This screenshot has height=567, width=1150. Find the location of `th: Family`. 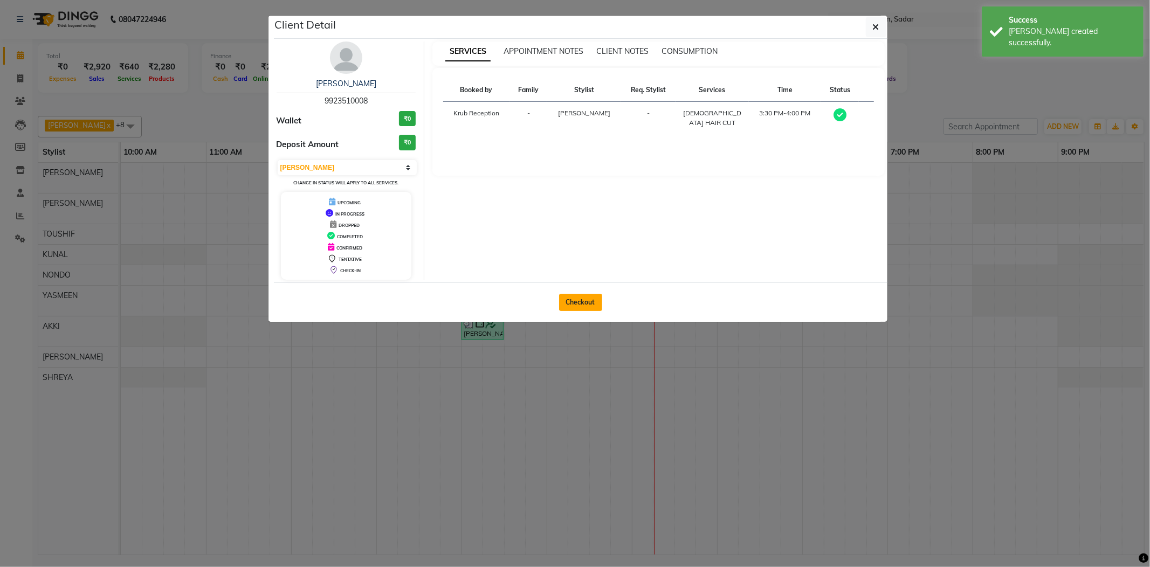

th: Family is located at coordinates (528, 90).